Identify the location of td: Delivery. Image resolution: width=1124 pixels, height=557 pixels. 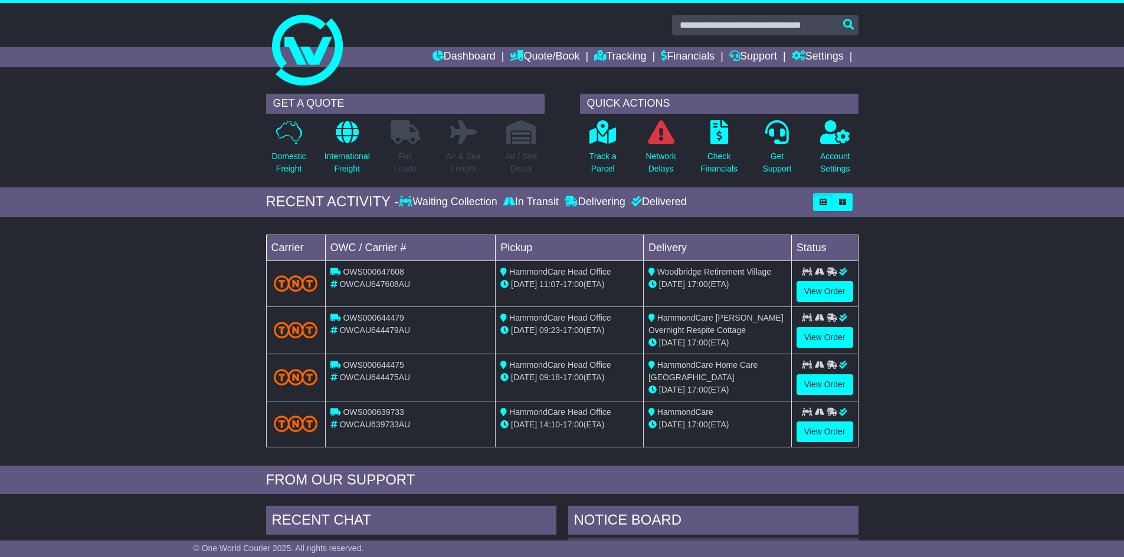
(717, 248).